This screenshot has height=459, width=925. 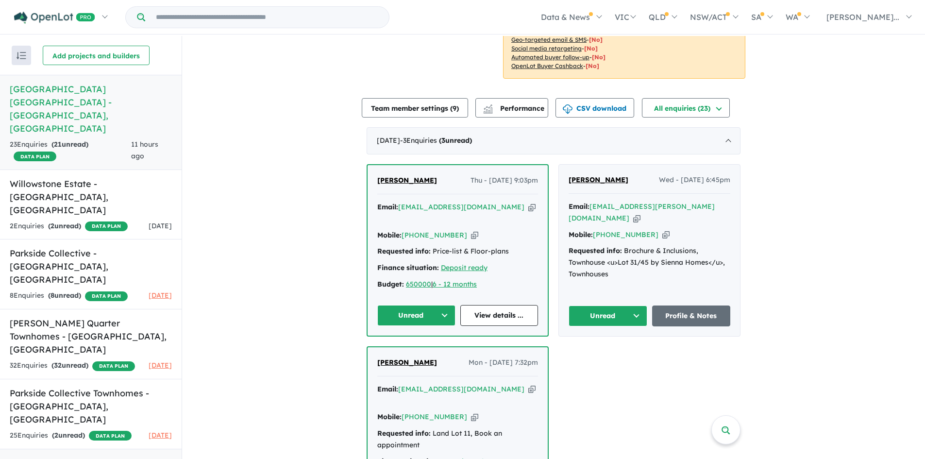 What do you see at coordinates (267, 17) in the screenshot?
I see `input: Try estate name, suburb, builder or developer` at bounding box center [267, 17].